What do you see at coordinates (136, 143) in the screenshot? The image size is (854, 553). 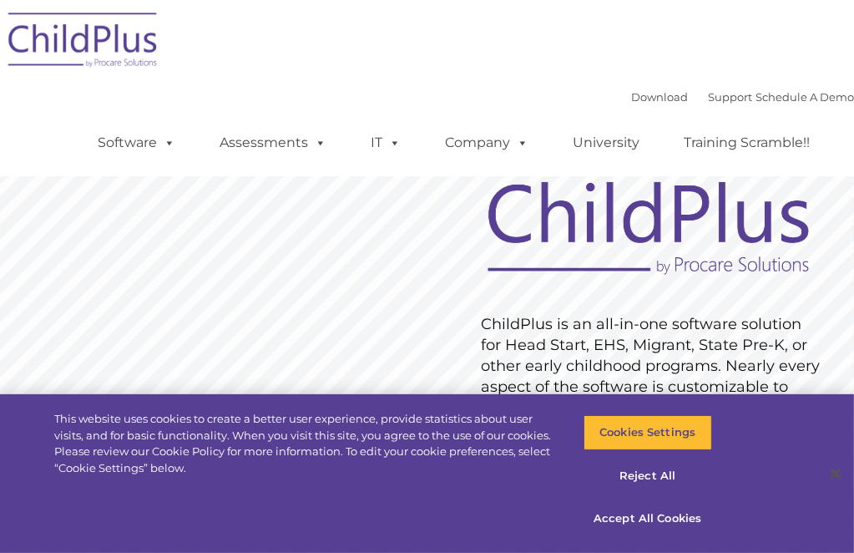 I see `a: Software` at bounding box center [136, 143].